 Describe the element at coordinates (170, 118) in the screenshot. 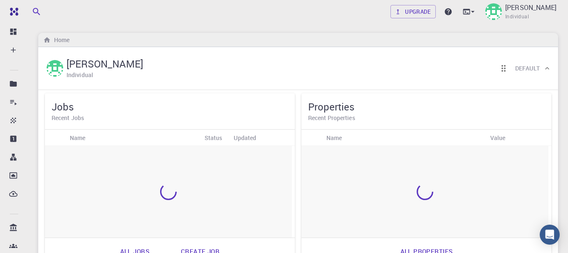

I see `h6: Recent Jobs` at that location.